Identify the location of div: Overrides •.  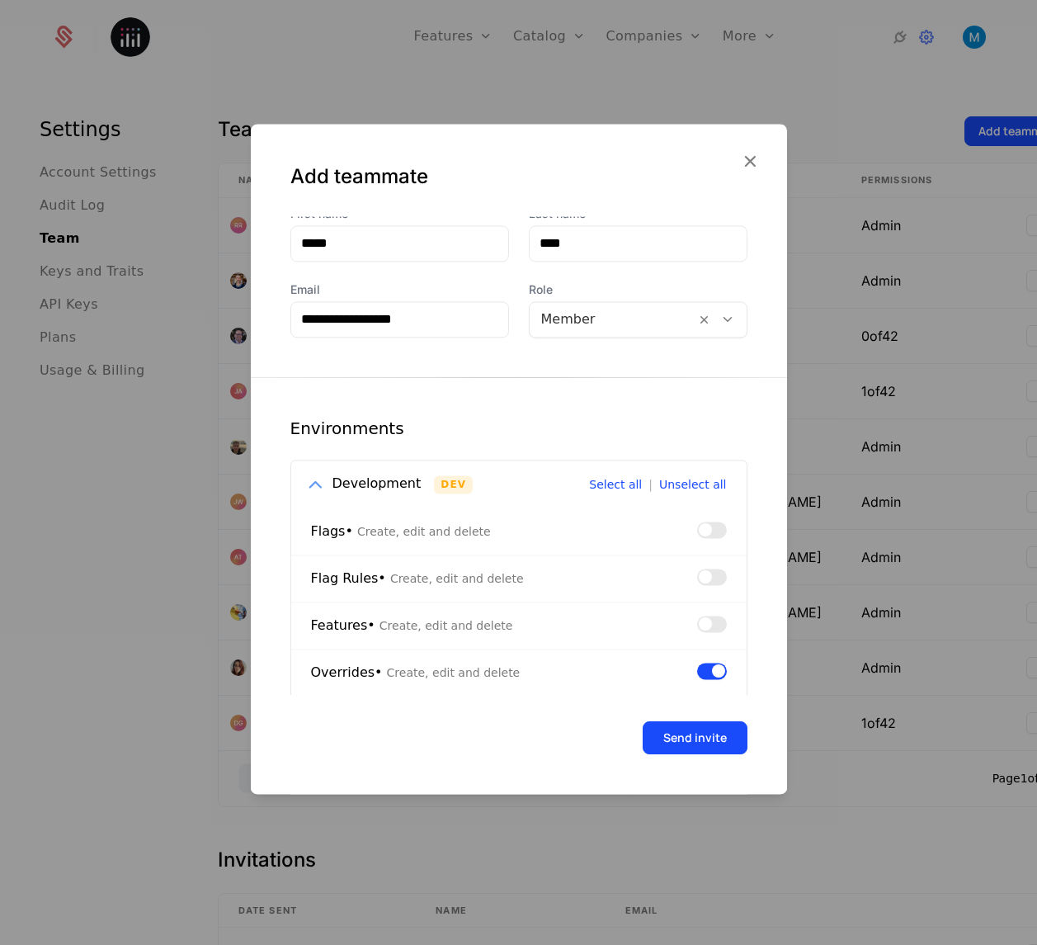
(416, 672).